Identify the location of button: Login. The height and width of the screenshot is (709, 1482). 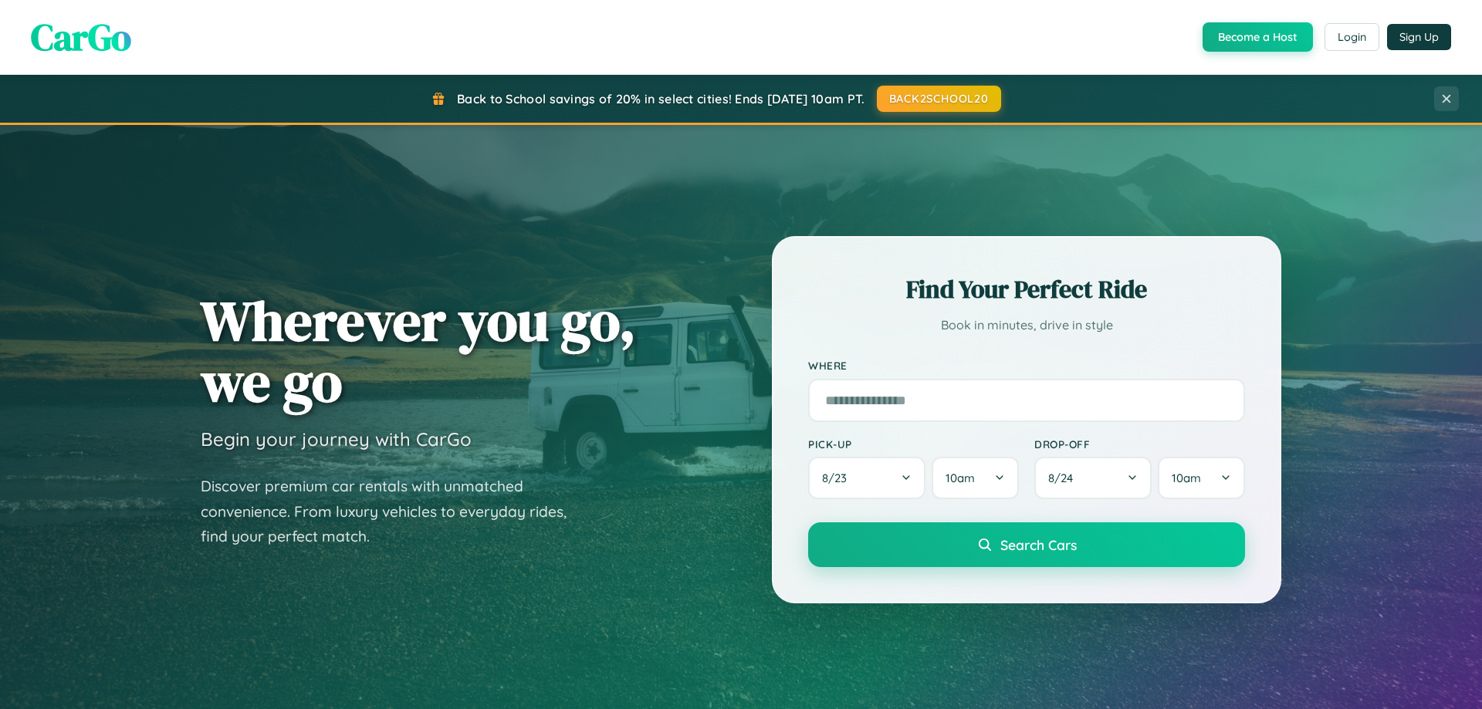
(1352, 37).